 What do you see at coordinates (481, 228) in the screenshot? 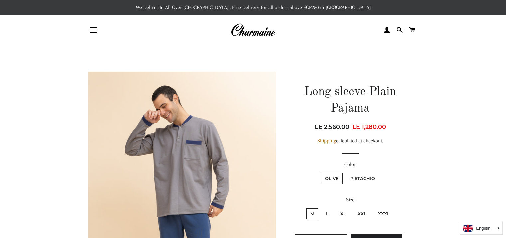
I see `a: English` at bounding box center [481, 228].